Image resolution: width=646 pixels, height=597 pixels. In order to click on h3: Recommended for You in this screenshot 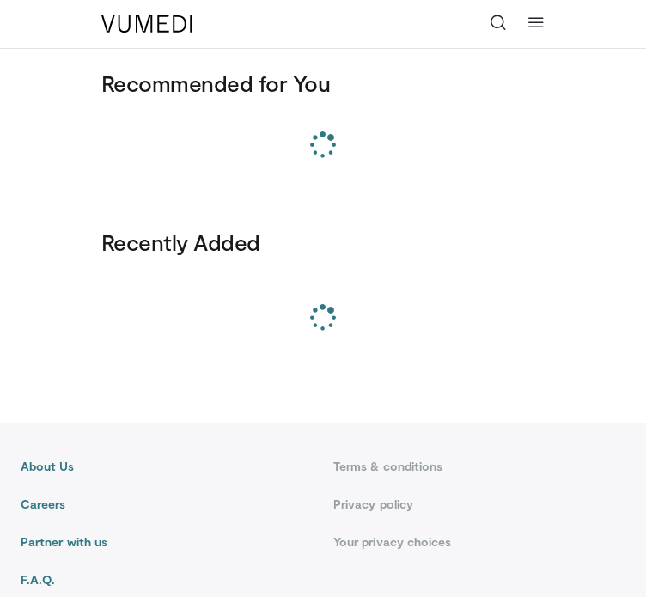, I will do `click(323, 83)`.